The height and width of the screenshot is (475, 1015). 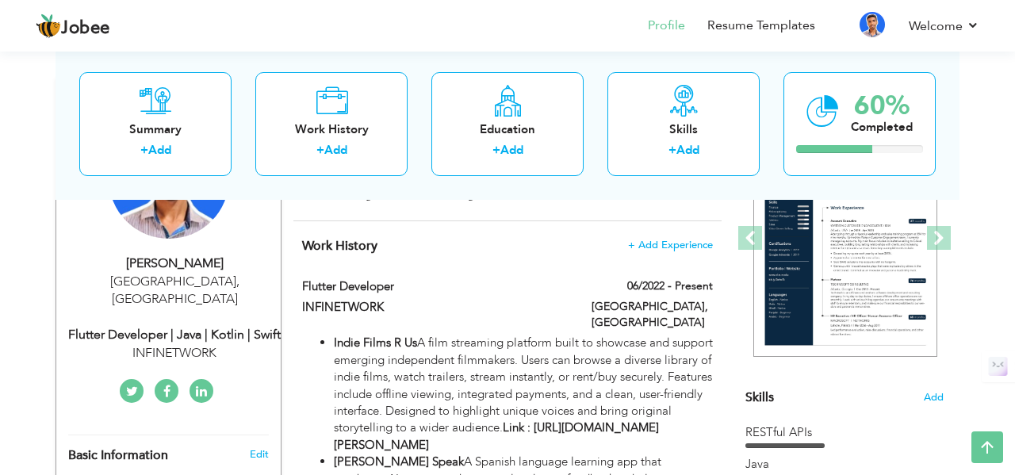 What do you see at coordinates (435, 307) in the screenshot?
I see `label: INFINETWORK` at bounding box center [435, 307].